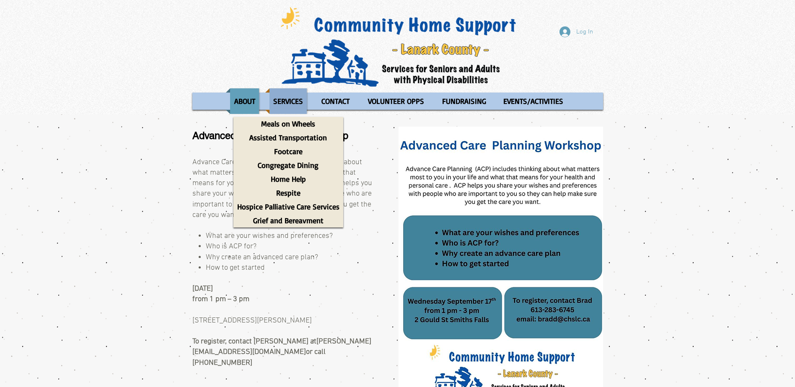 The height and width of the screenshot is (387, 795). Describe the element at coordinates (269, 236) in the screenshot. I see `span: What are your wishes and preferences?` at that location.